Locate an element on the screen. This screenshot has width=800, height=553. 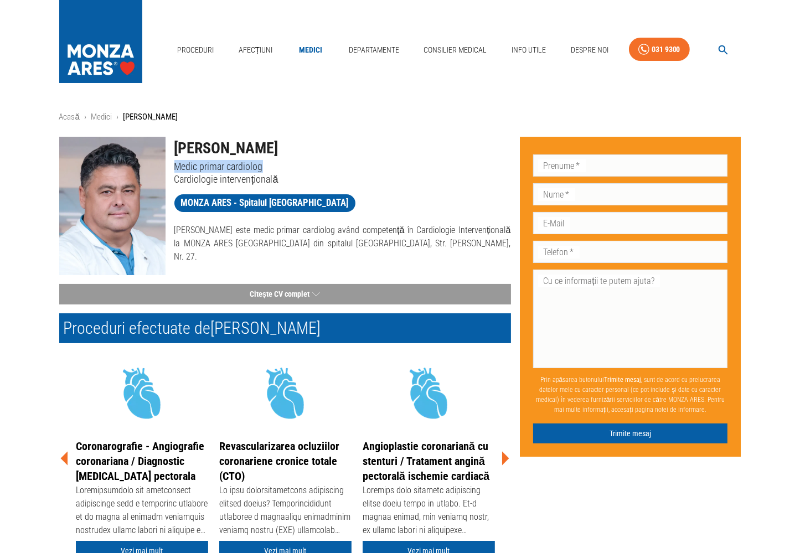
a: Angioplastie coronariană cu stenturi / Tratament angină pectorală ischemie cardiacă is located at coordinates (426, 461).